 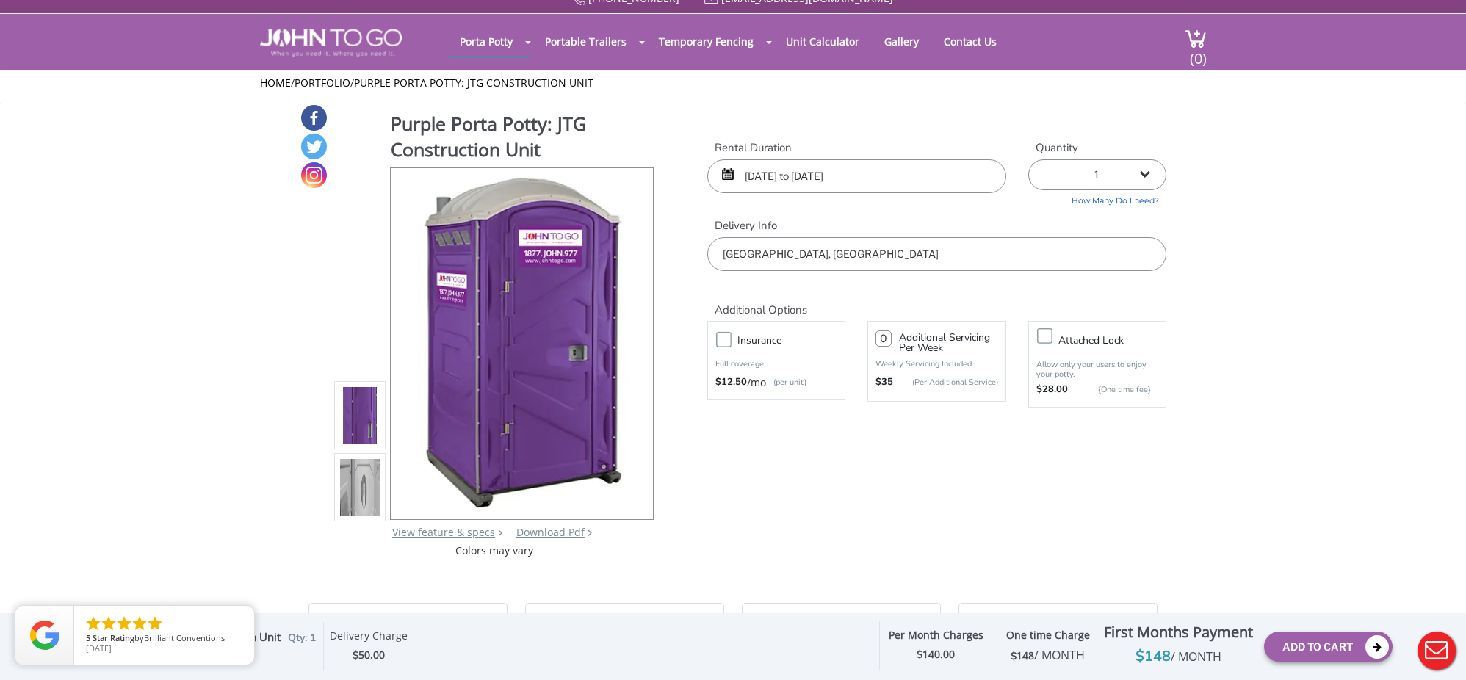 I want to click on a: Temporary Fencing, so click(x=706, y=41).